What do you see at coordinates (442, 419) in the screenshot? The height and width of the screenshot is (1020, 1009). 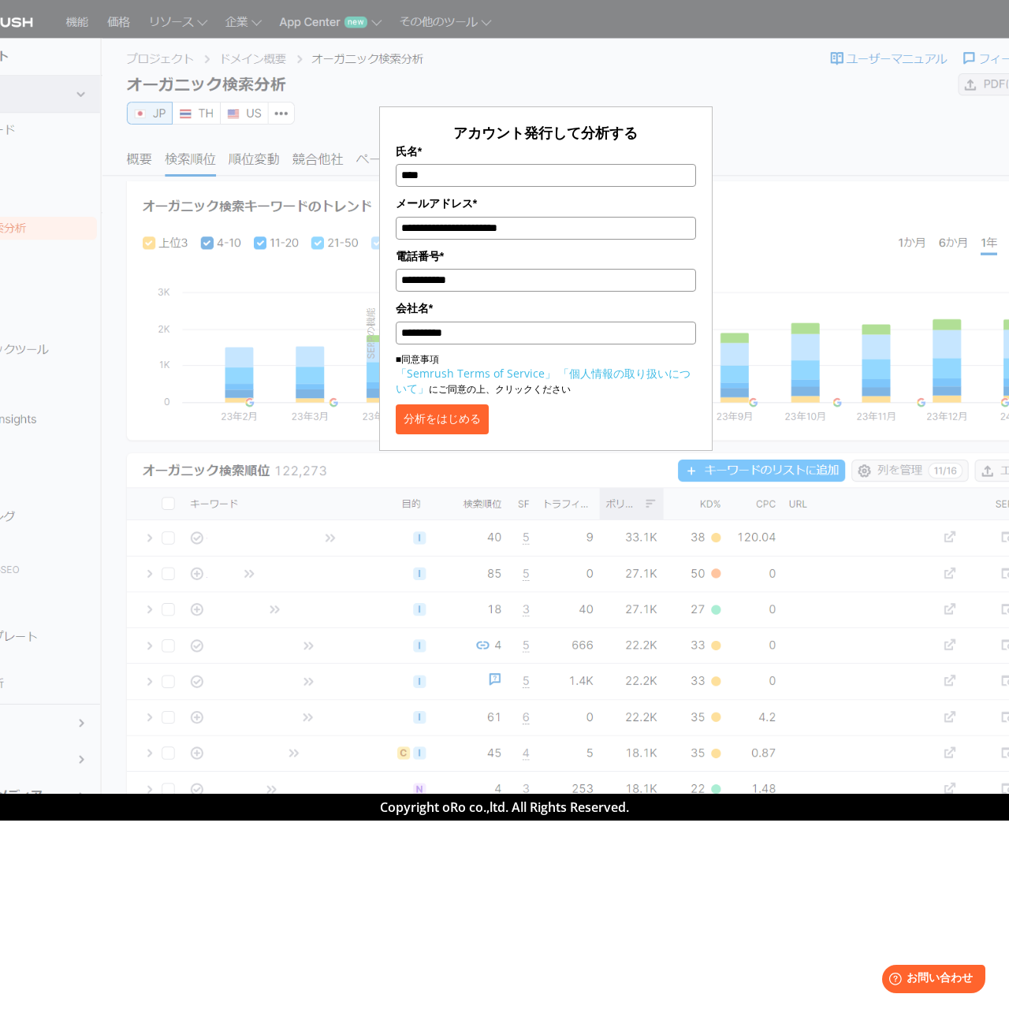 I see `button: 分析をはじめる` at bounding box center [442, 419].